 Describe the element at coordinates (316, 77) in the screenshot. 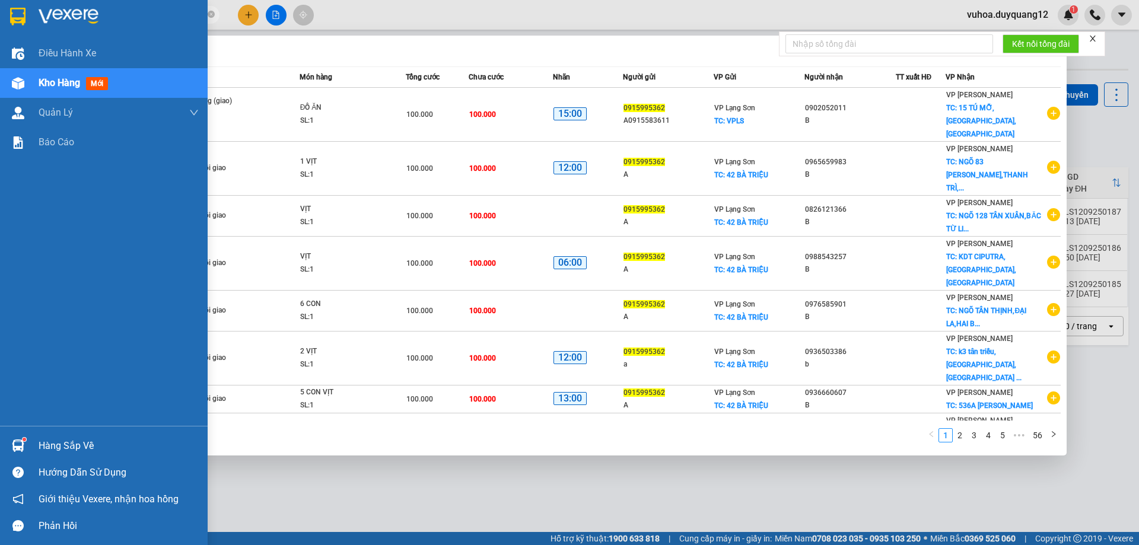

I see `span: Món hàng` at that location.